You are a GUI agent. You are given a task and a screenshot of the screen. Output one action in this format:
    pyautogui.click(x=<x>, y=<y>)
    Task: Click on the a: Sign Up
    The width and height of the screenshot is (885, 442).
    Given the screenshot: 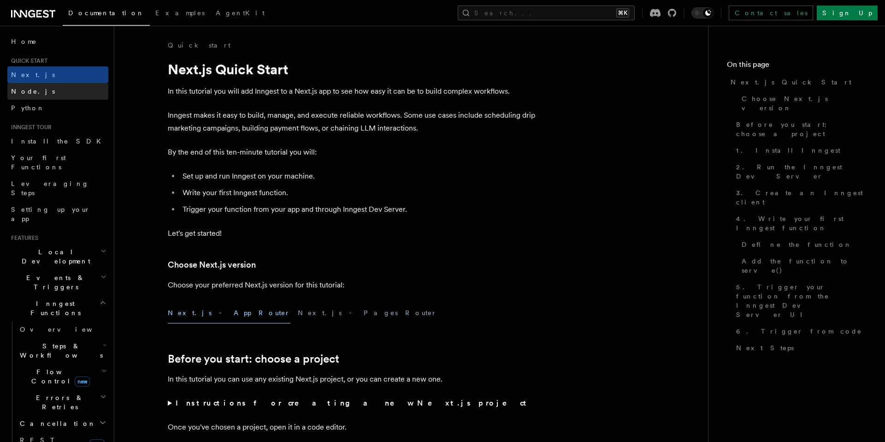 What is the action you would take?
    pyautogui.click(x=847, y=13)
    